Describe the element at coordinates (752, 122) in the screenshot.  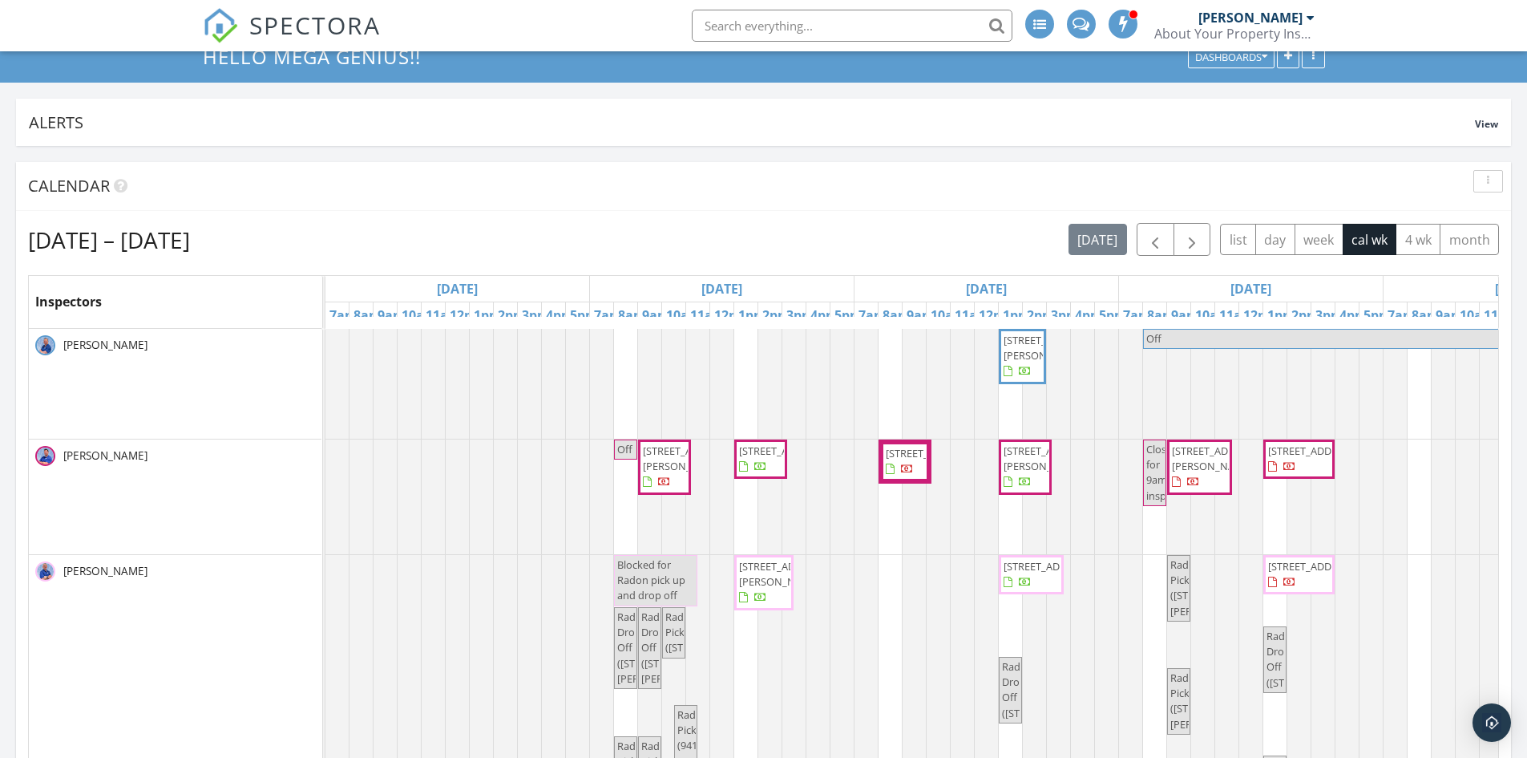
I see `div: Alerts` at that location.